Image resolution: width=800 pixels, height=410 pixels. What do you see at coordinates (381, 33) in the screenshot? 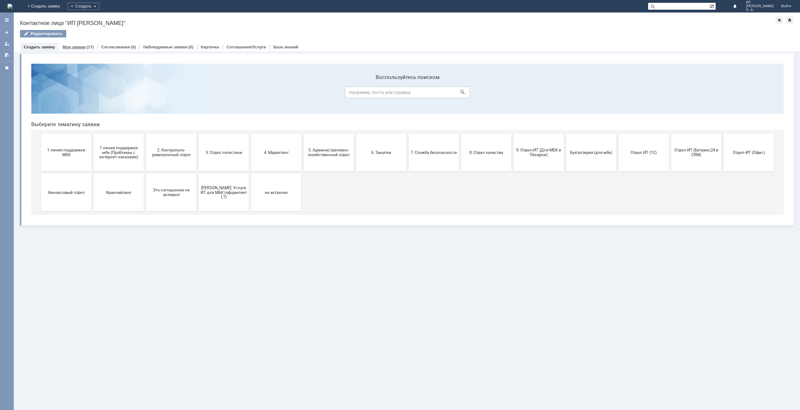
I see `input: Например, почта или справка` at bounding box center [381, 33].